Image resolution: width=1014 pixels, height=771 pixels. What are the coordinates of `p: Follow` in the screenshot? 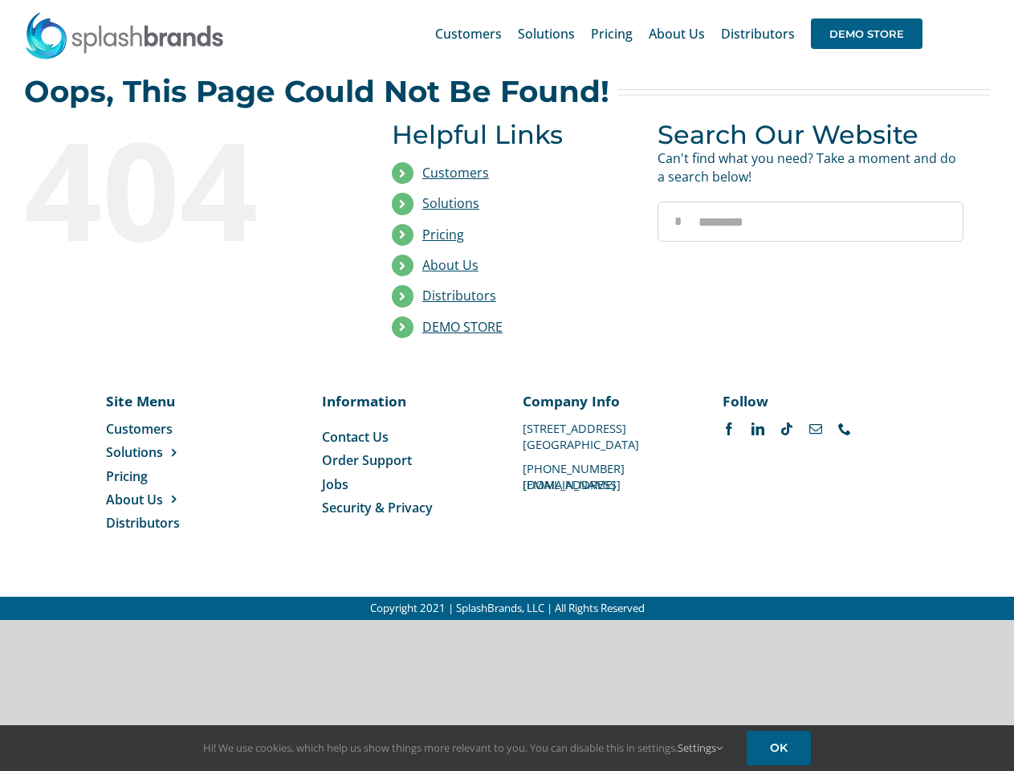 It's located at (807, 401).